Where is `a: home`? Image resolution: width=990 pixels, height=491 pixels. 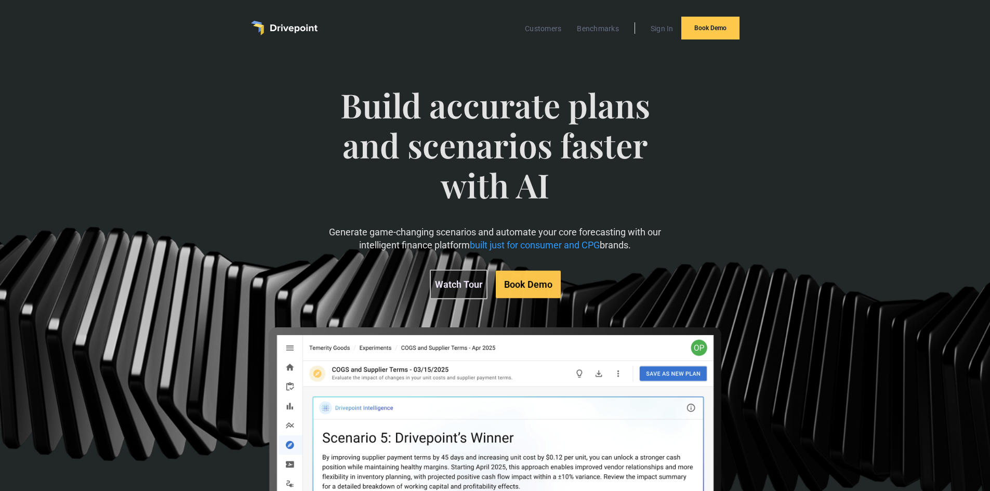 a: home is located at coordinates (284, 28).